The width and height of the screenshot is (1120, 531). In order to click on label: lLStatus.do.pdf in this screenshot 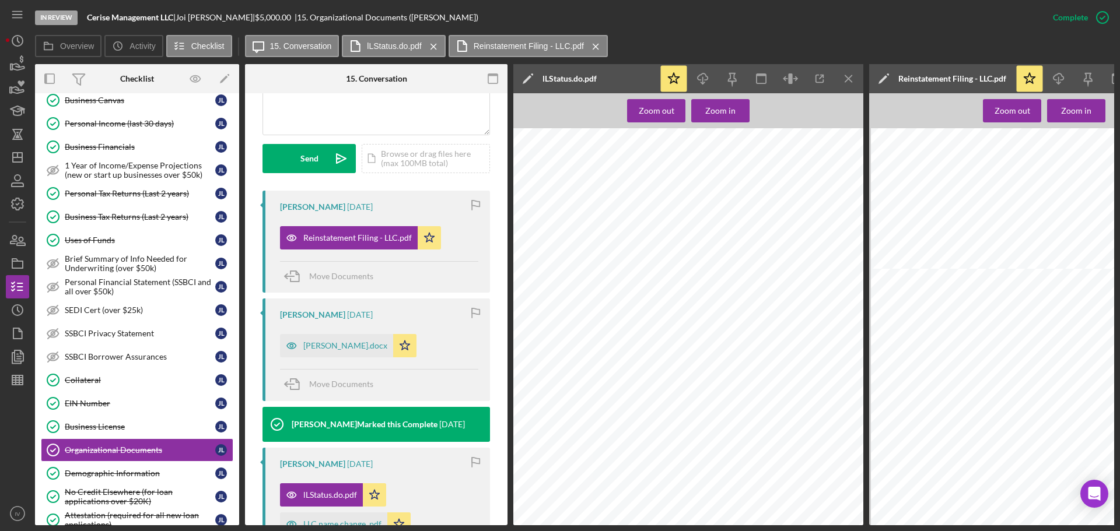, I will do `click(394, 46)`.